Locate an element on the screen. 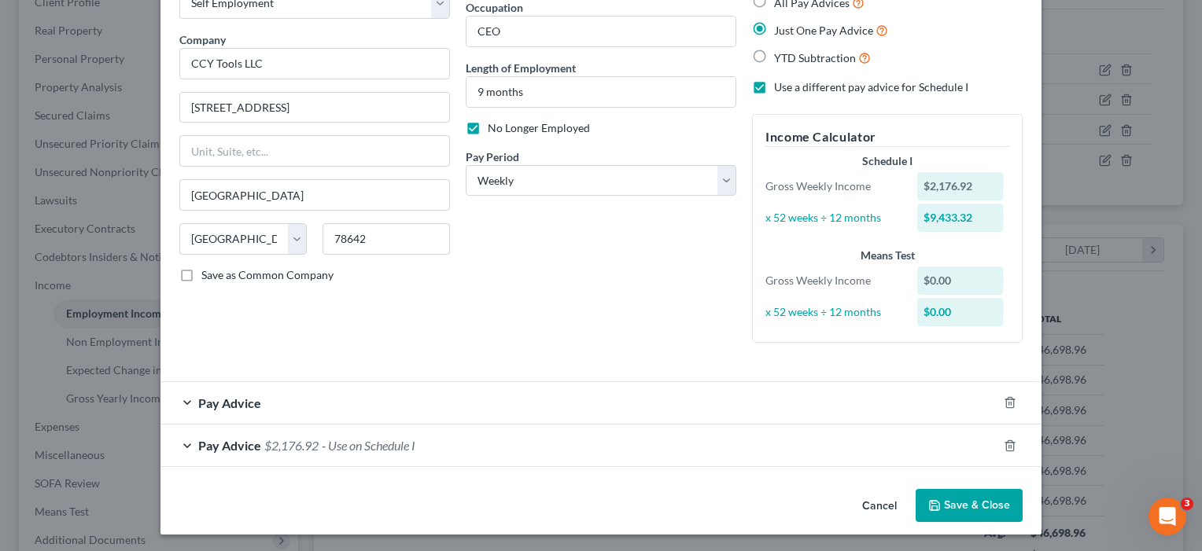  button: Cancel is located at coordinates (879, 506).